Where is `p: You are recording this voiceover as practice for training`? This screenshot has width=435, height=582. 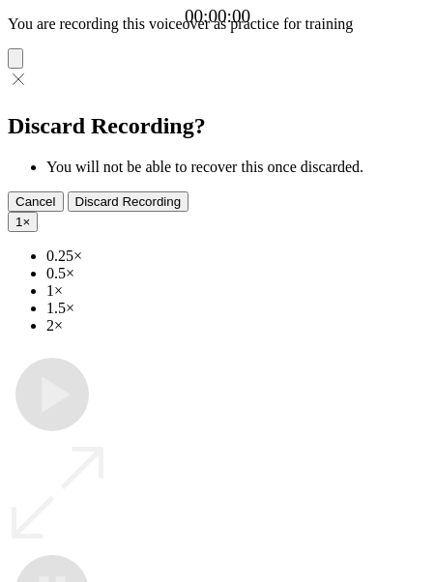
p: You are recording this voiceover as practice for training is located at coordinates (218, 24).